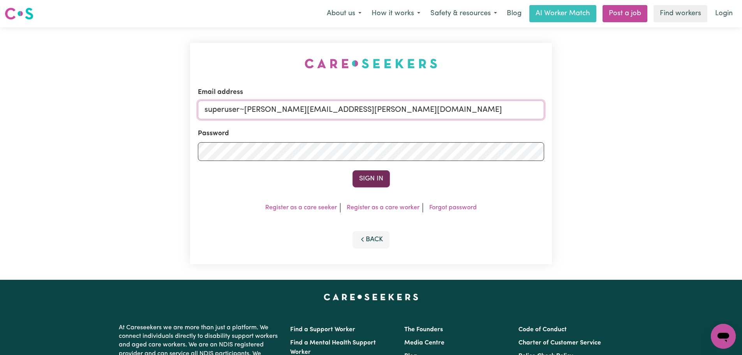  Describe the element at coordinates (681, 14) in the screenshot. I see `a: Find workers` at that location.